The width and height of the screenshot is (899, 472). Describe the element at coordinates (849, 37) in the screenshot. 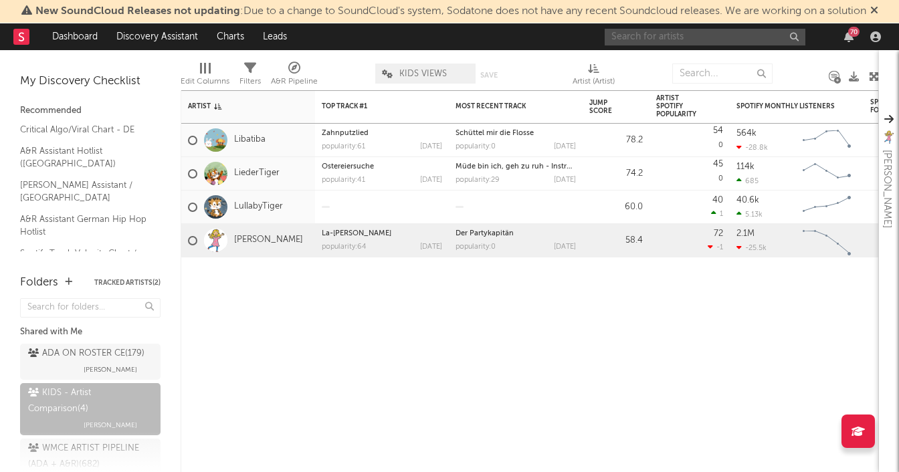

I see `button: 70` at that location.